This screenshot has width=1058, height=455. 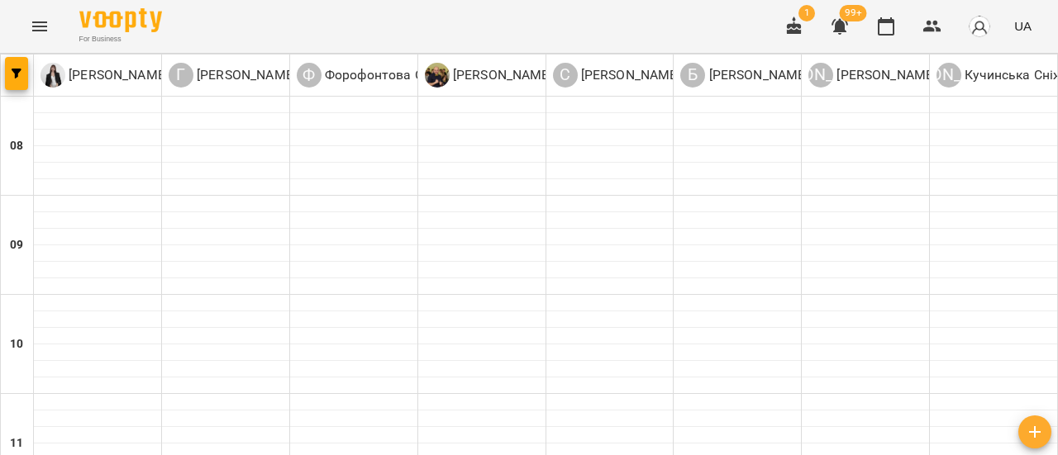 What do you see at coordinates (309, 75) in the screenshot?
I see `div: Ф` at bounding box center [309, 75].